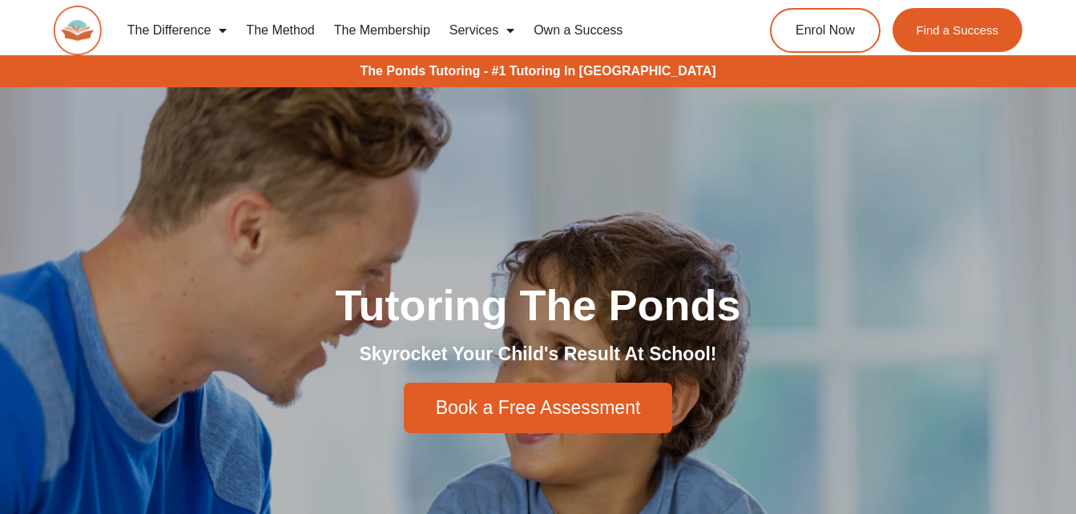 This screenshot has width=1076, height=514. Describe the element at coordinates (538, 355) in the screenshot. I see `h2: Skyrocket Your Child's Result At School!` at that location.